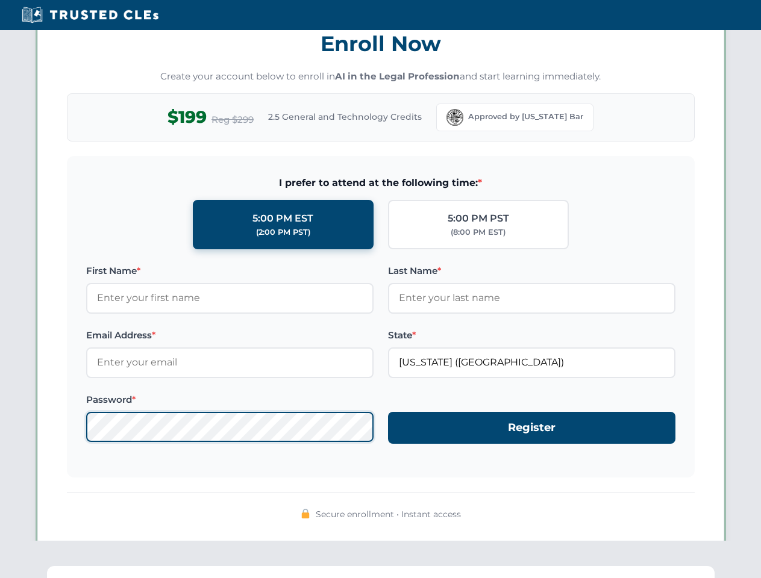  I want to click on input: Enter your first name, so click(229, 298).